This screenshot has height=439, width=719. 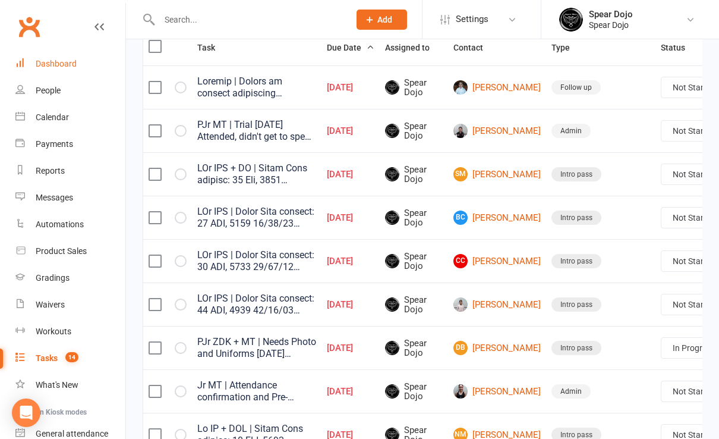 What do you see at coordinates (70, 385) in the screenshot?
I see `a: What's New` at bounding box center [70, 385].